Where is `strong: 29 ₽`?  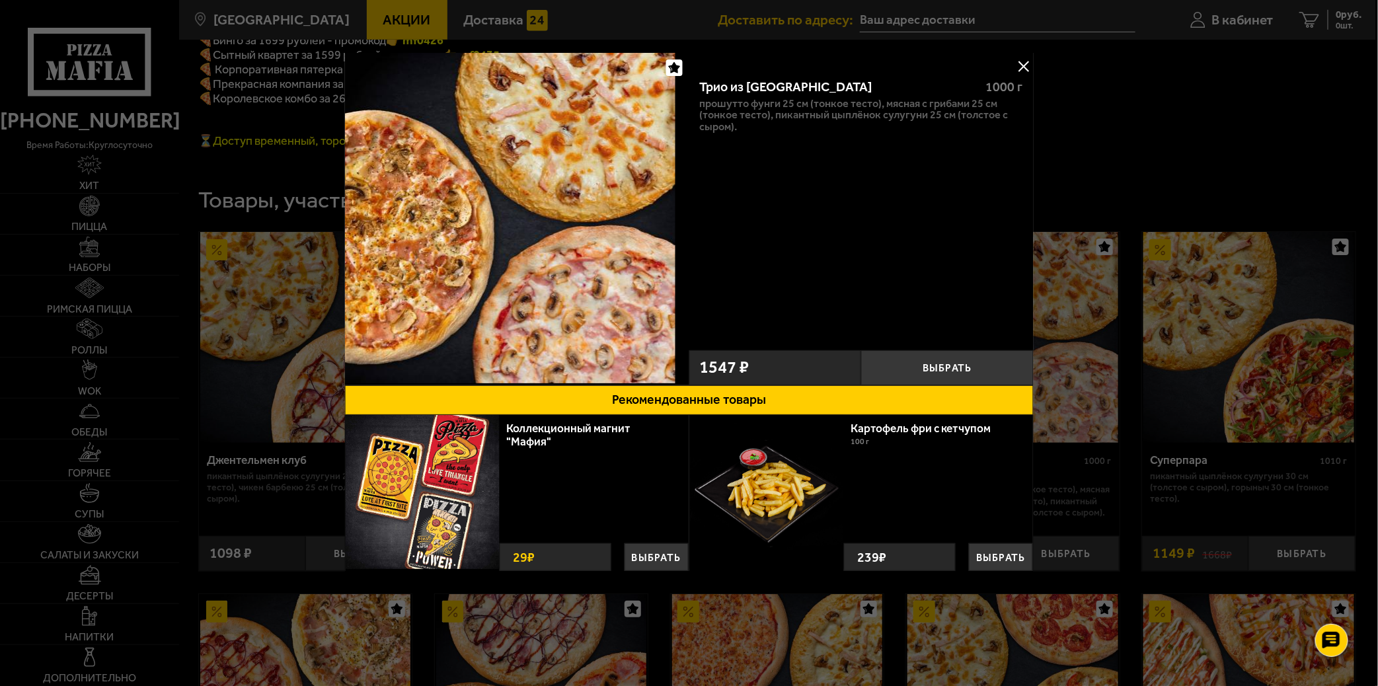
strong: 29 ₽ is located at coordinates (523, 557).